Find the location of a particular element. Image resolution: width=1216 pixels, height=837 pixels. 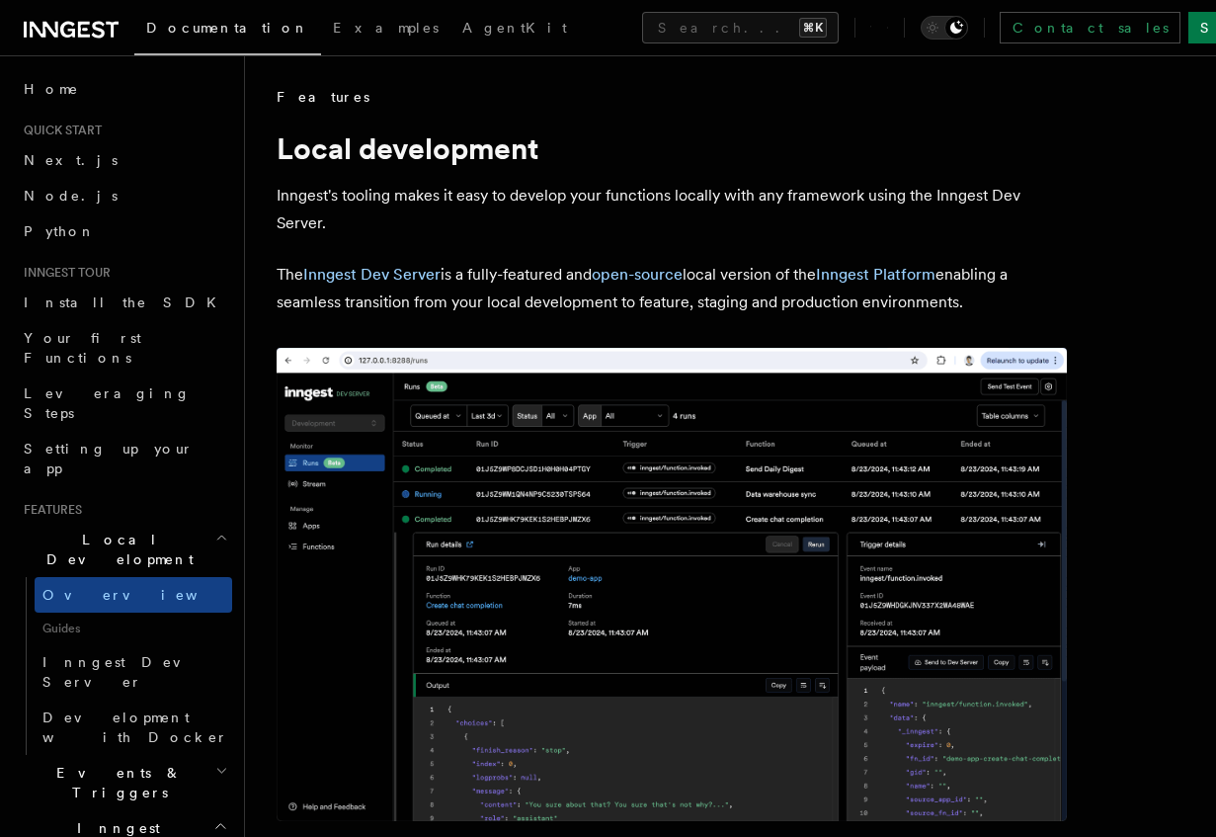

span: Overview is located at coordinates (144, 595).